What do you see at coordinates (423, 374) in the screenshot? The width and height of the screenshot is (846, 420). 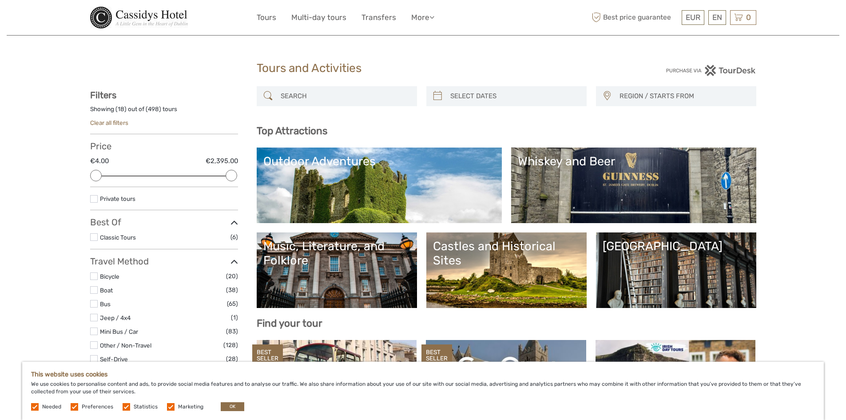 I see `h5: This website uses cookies` at bounding box center [423, 374].